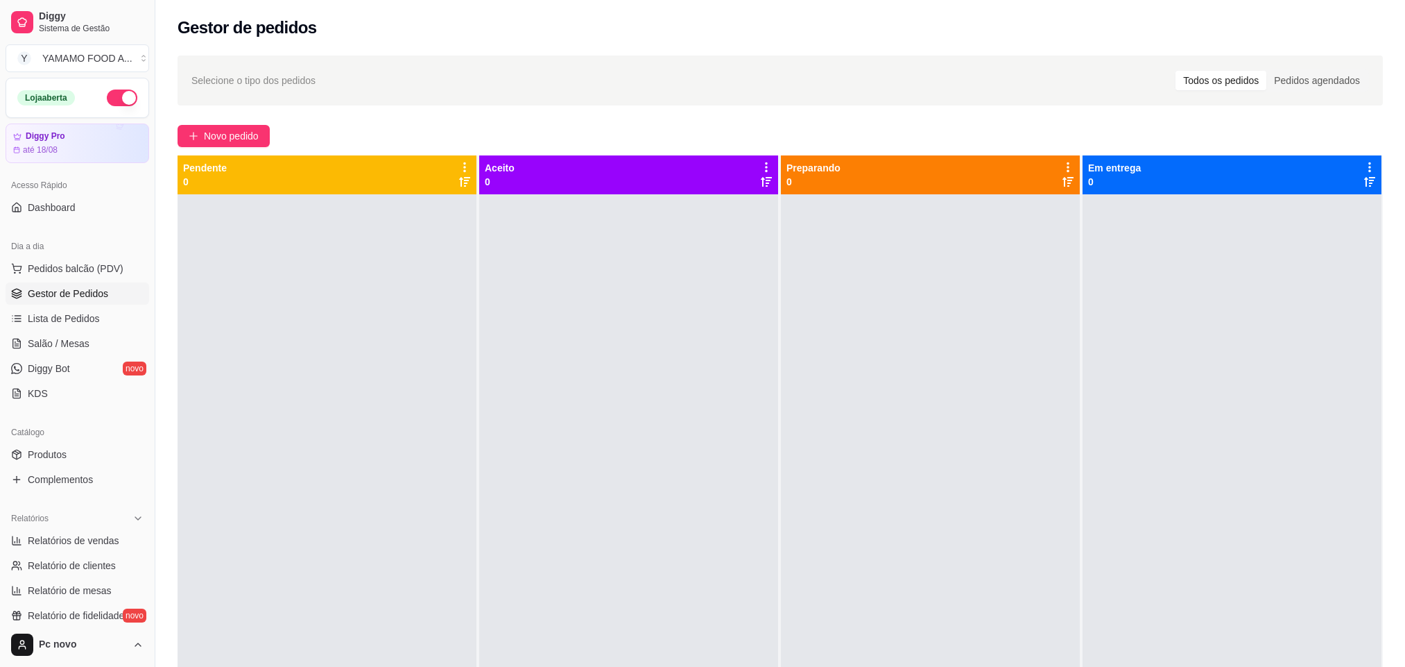 This screenshot has height=667, width=1405. Describe the element at coordinates (1221, 80) in the screenshot. I see `div: Todos os pedidos` at that location.